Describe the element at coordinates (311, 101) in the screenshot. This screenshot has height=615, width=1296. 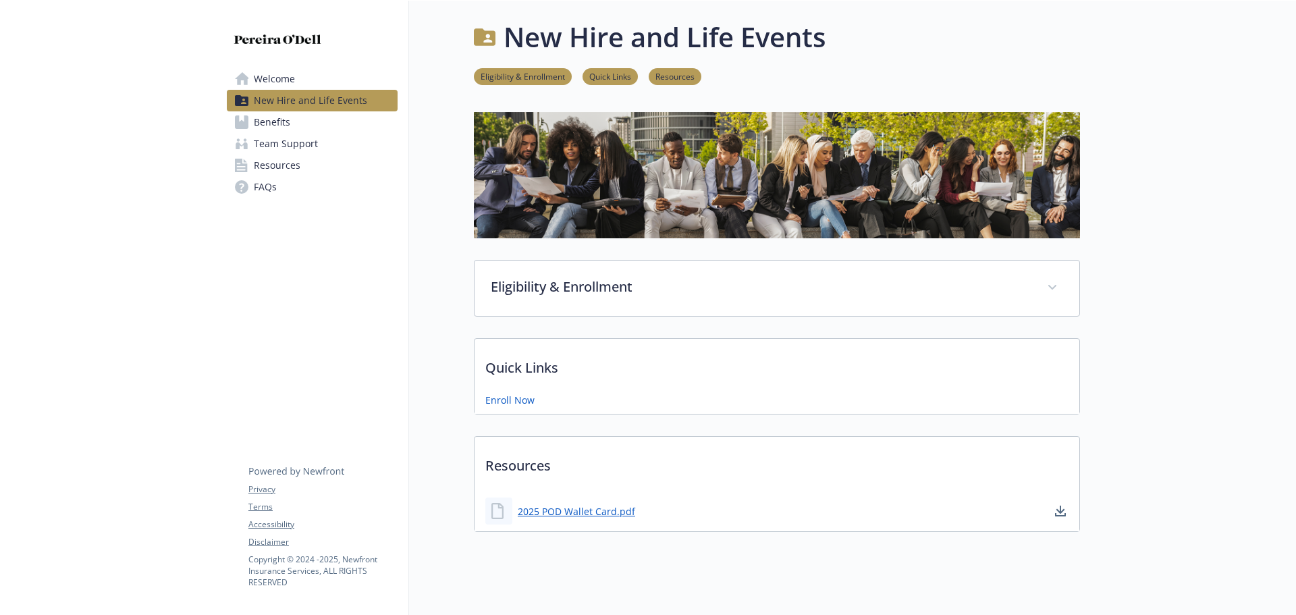
I see `span: New Hire and Life Events` at that location.